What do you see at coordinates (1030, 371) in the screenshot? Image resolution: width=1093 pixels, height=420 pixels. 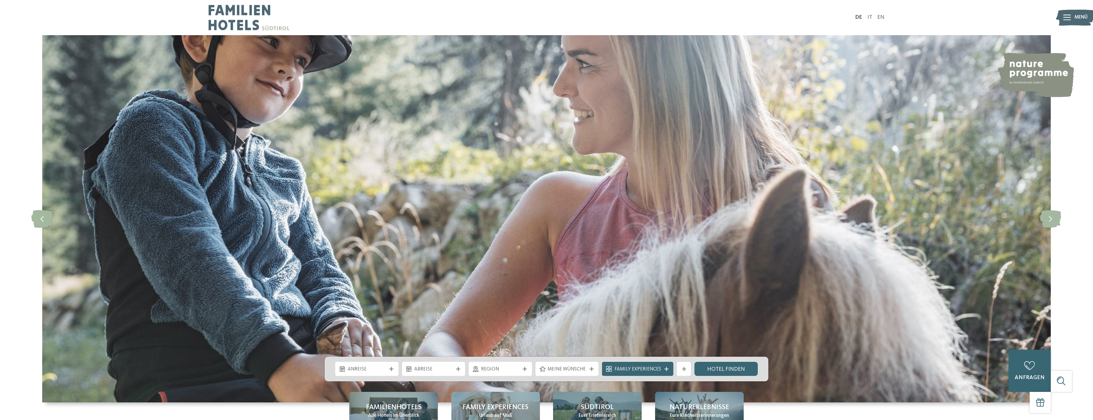 I see `a: anfragen` at bounding box center [1030, 371].